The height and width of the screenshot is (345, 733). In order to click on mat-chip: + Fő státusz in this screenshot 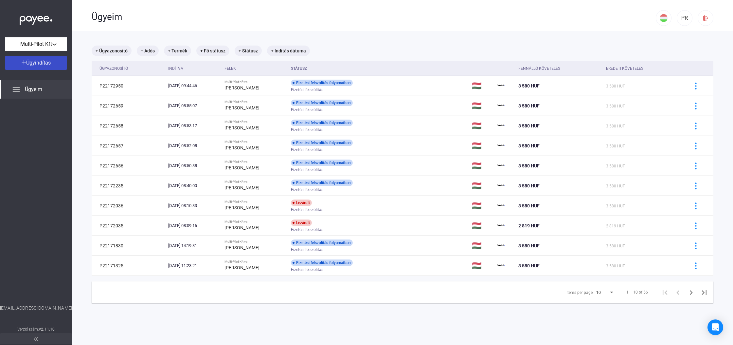, I will do `click(213, 51)`.